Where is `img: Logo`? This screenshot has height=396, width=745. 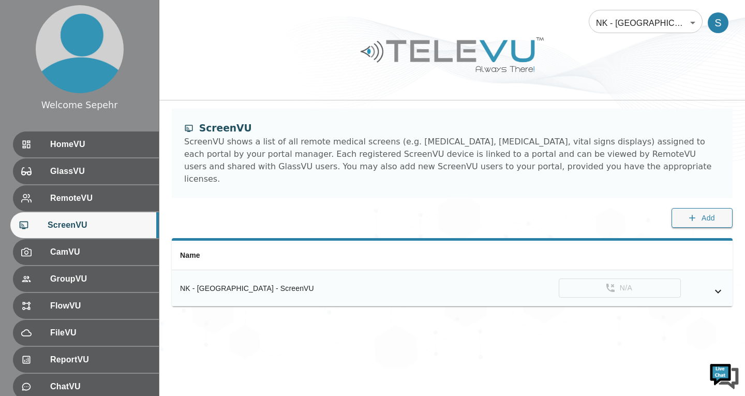
img: Logo is located at coordinates (452, 54).